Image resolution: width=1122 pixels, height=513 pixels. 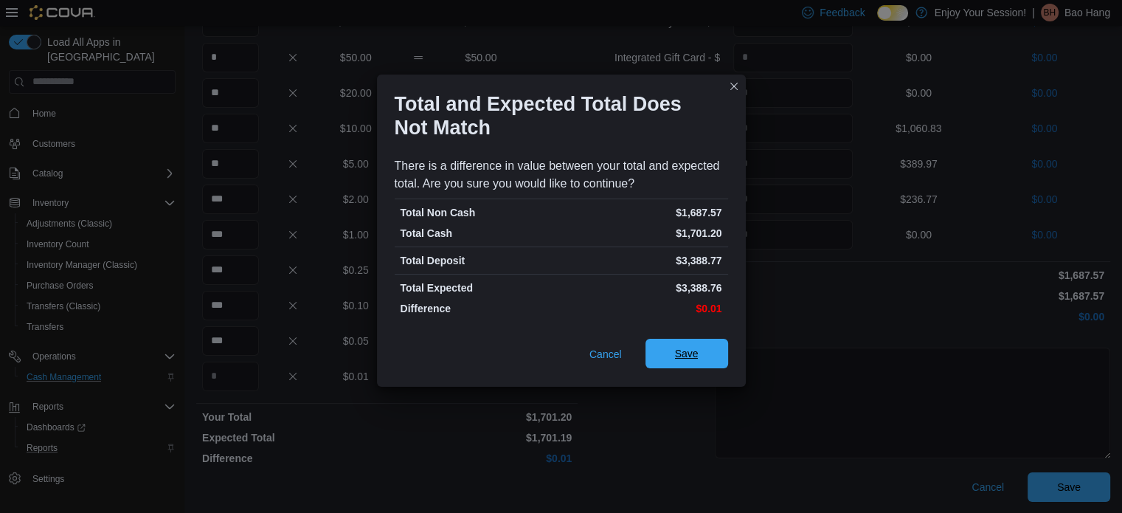 I want to click on span: Save, so click(x=687, y=353).